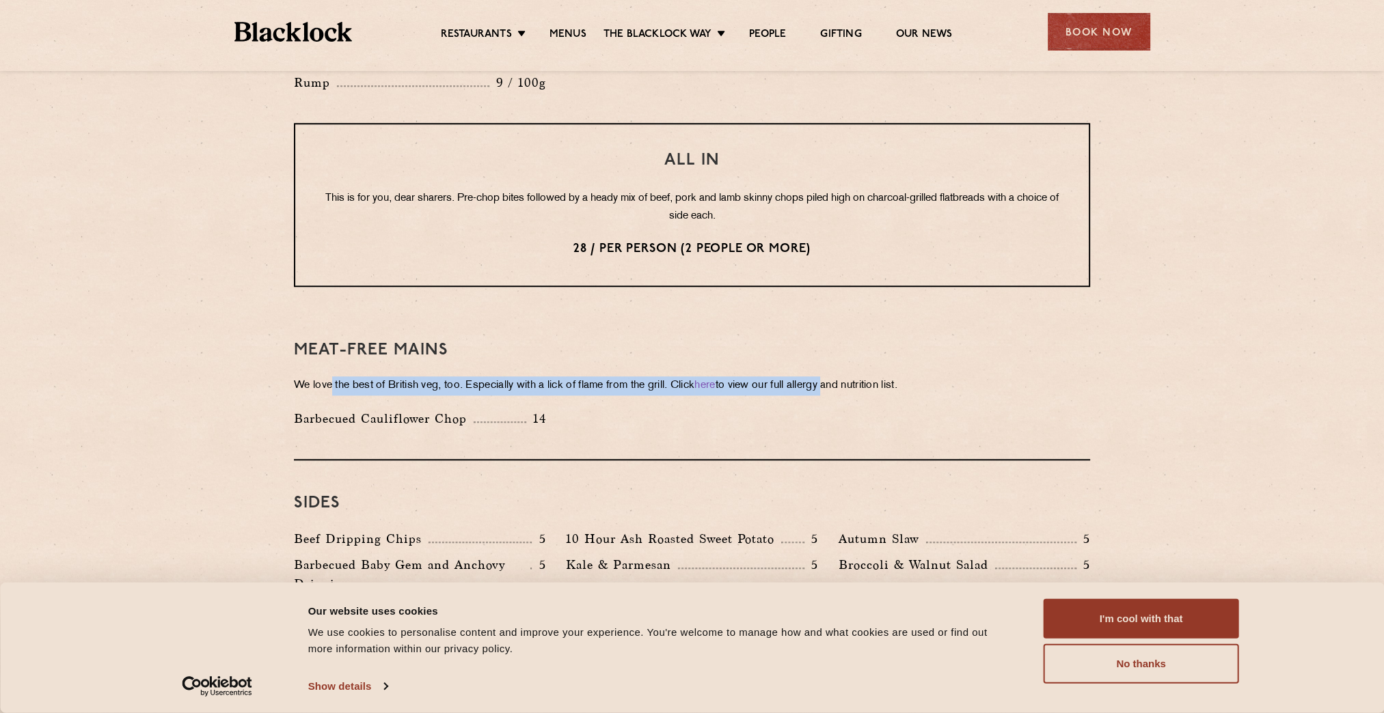  I want to click on p: Rump, so click(315, 83).